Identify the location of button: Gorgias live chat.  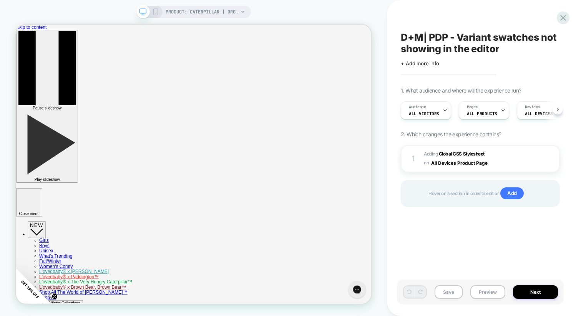
(15, 14).